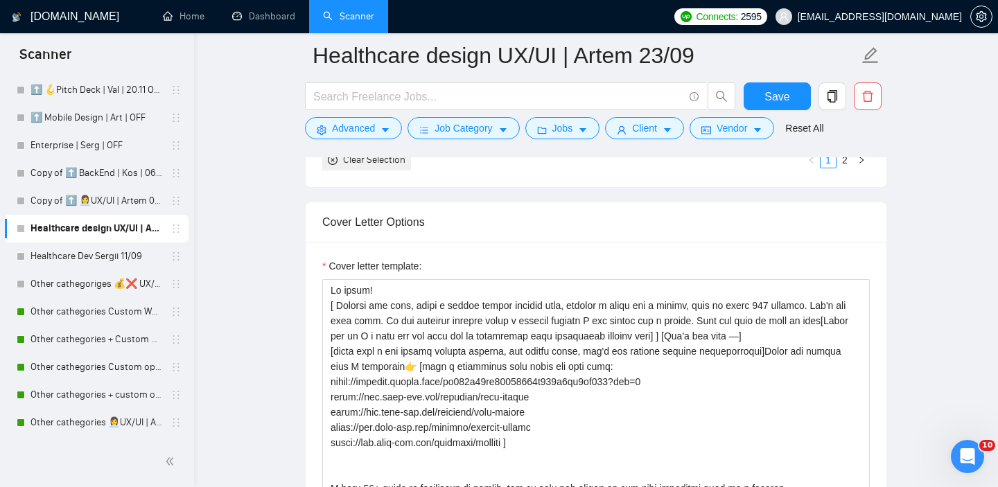  What do you see at coordinates (686, 17) in the screenshot?
I see `img: upwork-logo.png` at bounding box center [686, 17].